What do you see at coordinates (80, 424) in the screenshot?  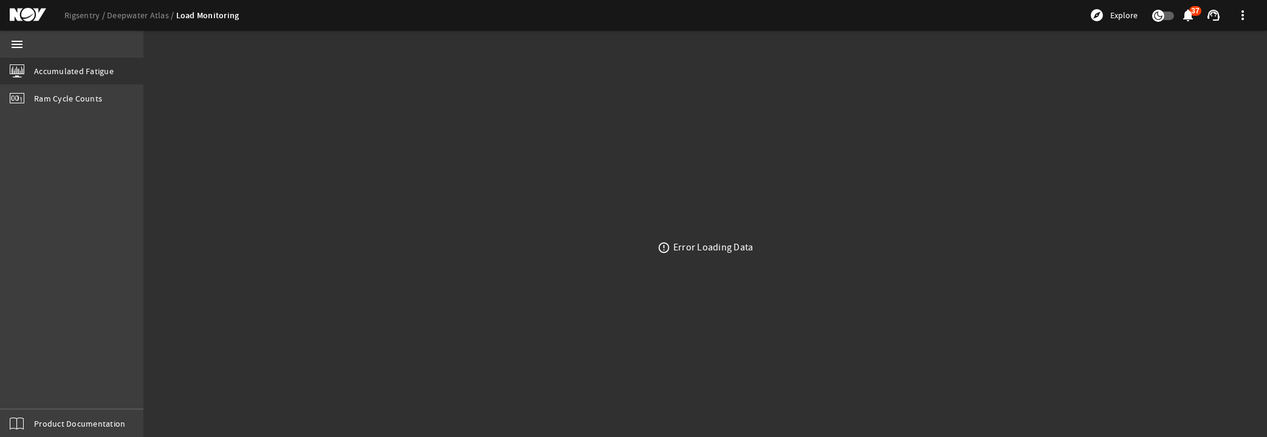 I see `span: Product Documentation` at bounding box center [80, 424].